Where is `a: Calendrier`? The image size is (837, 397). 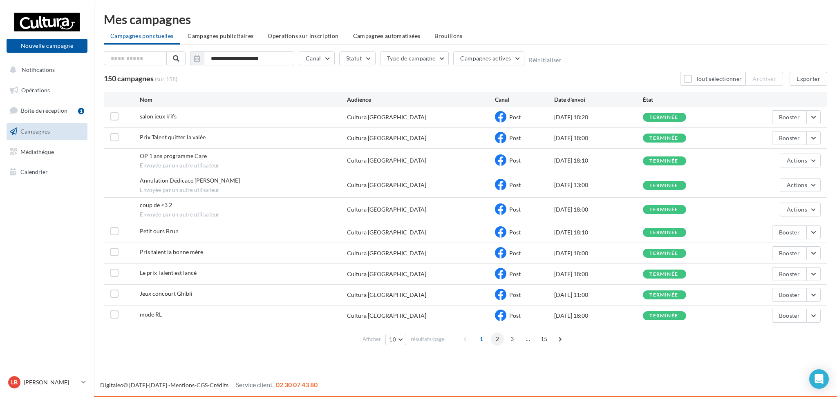
a: Calendrier is located at coordinates (47, 172).